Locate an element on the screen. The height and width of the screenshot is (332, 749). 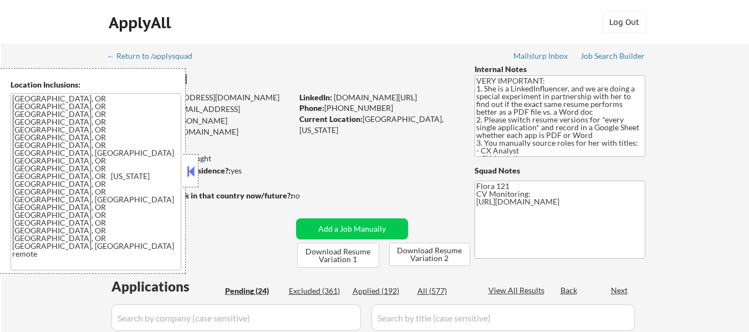
div: ← Return to /applysquad is located at coordinates (155, 56).